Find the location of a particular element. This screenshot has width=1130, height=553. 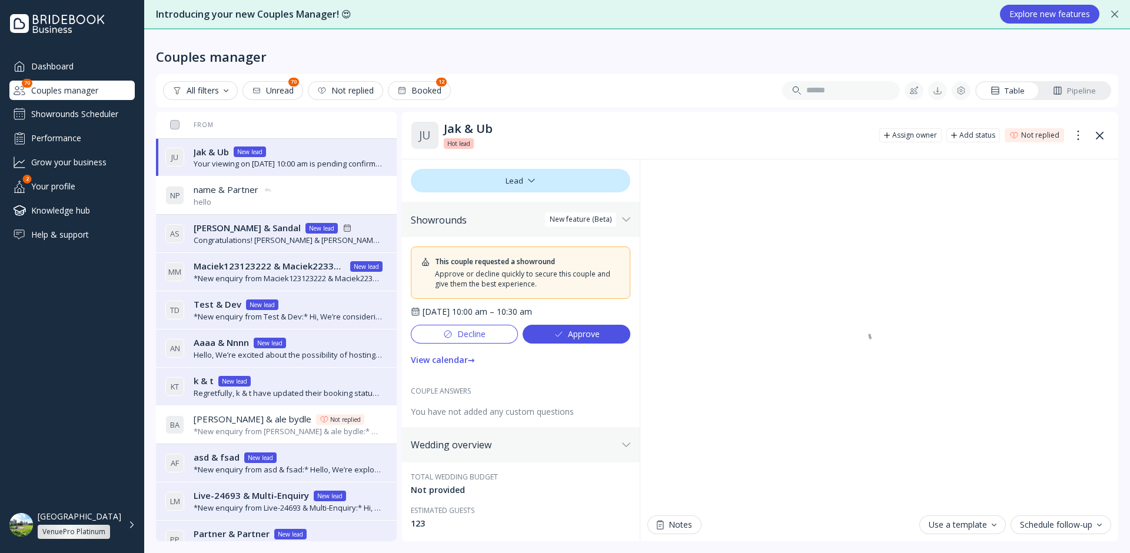

button: All filters is located at coordinates (200, 91).